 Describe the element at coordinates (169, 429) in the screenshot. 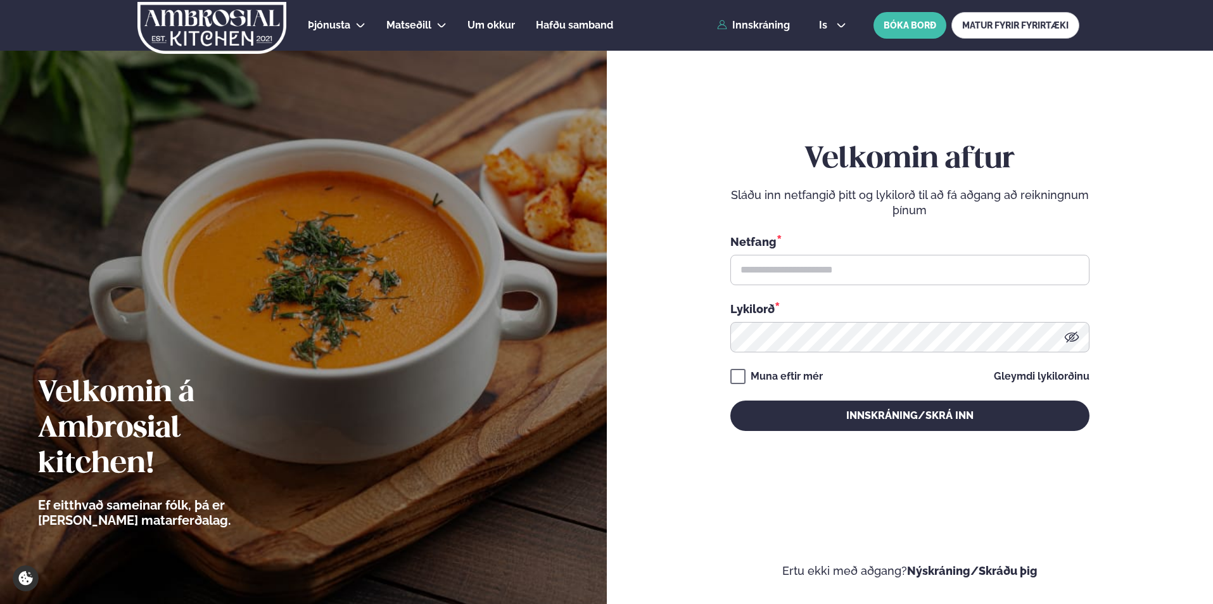

I see `h2: Velkomin á Ambrosial kitchen!` at that location.